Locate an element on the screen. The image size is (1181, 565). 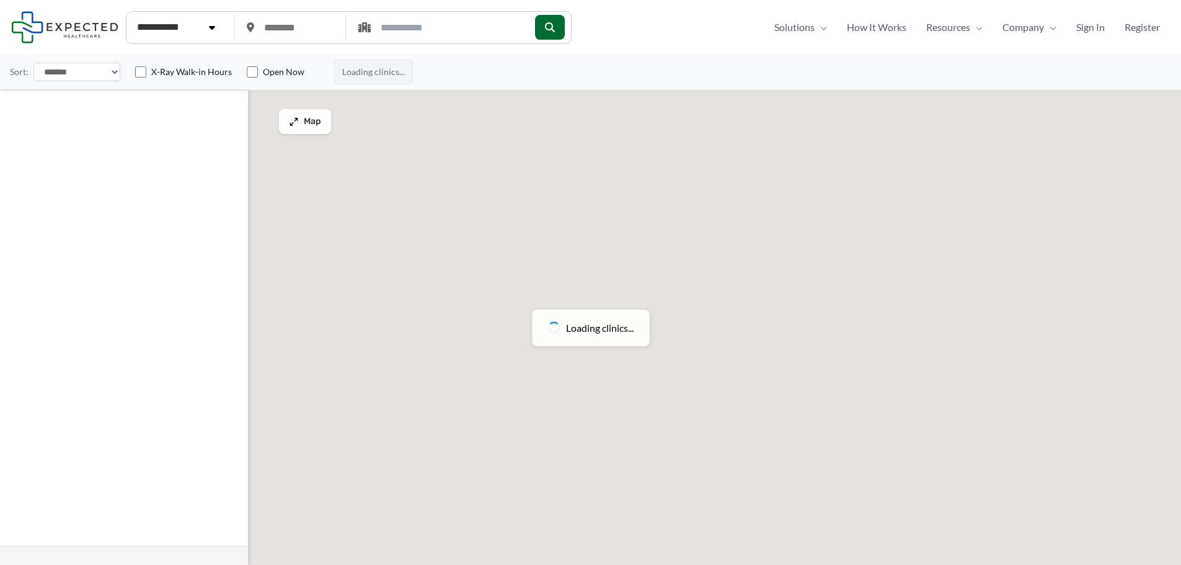
a: Sign In is located at coordinates (1091, 27).